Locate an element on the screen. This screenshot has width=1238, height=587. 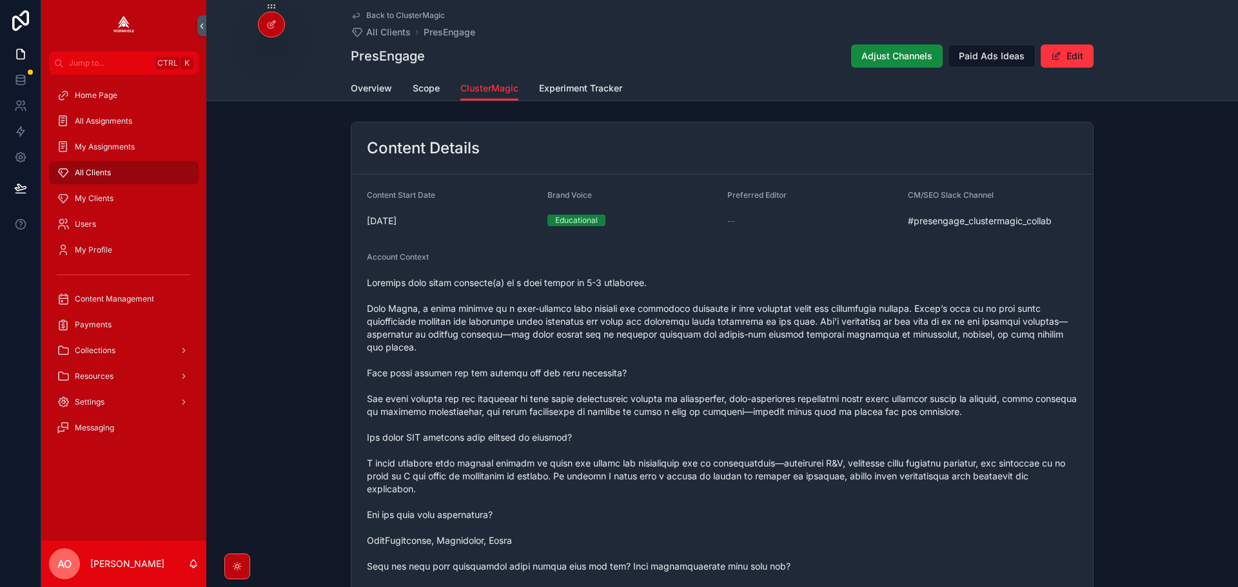
span: Back to ClusterMagic is located at coordinates (406, 15).